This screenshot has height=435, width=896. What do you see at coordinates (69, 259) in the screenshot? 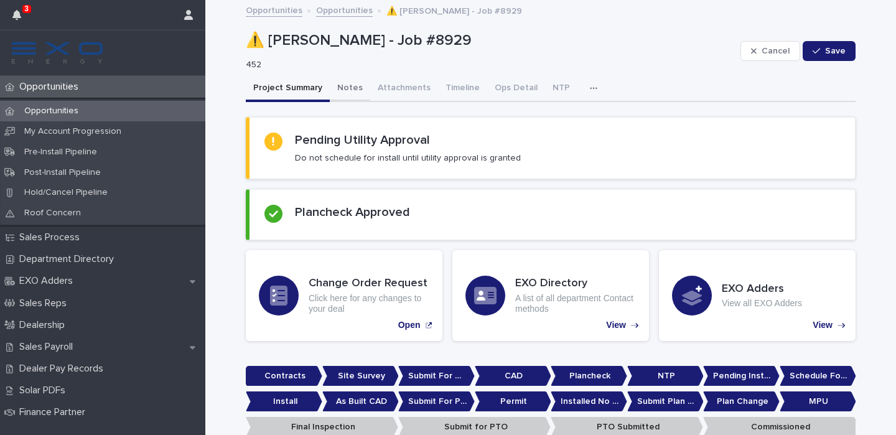
I see `p: Department Directory` at bounding box center [69, 259].